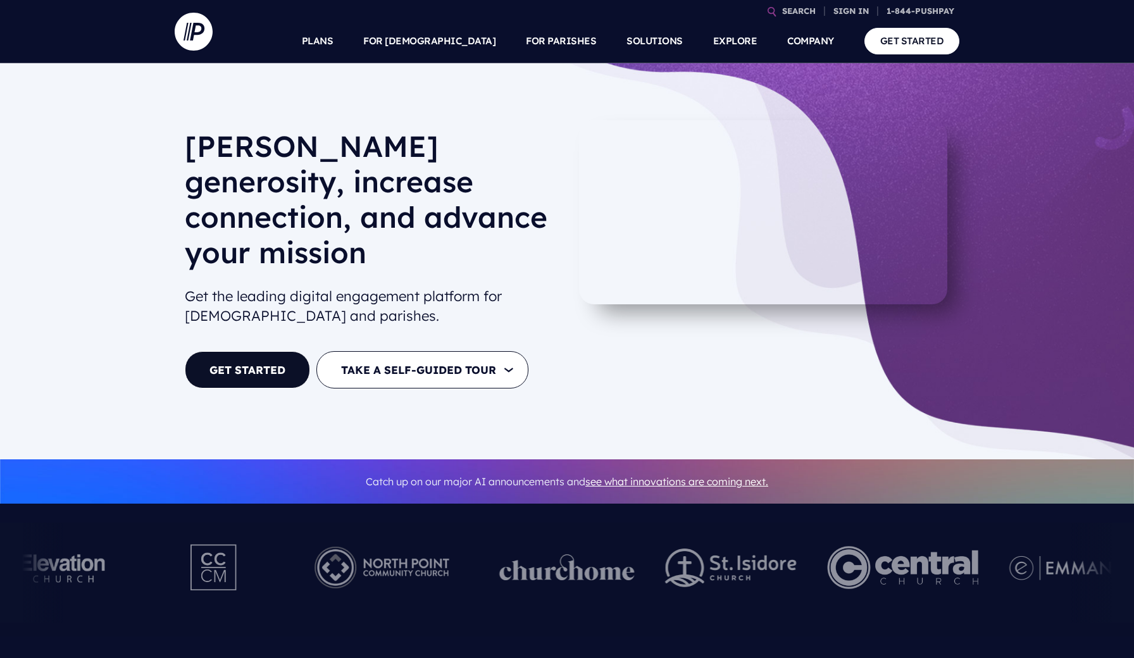  I want to click on button: TAKE A SELF-GUIDED TOUR, so click(422, 369).